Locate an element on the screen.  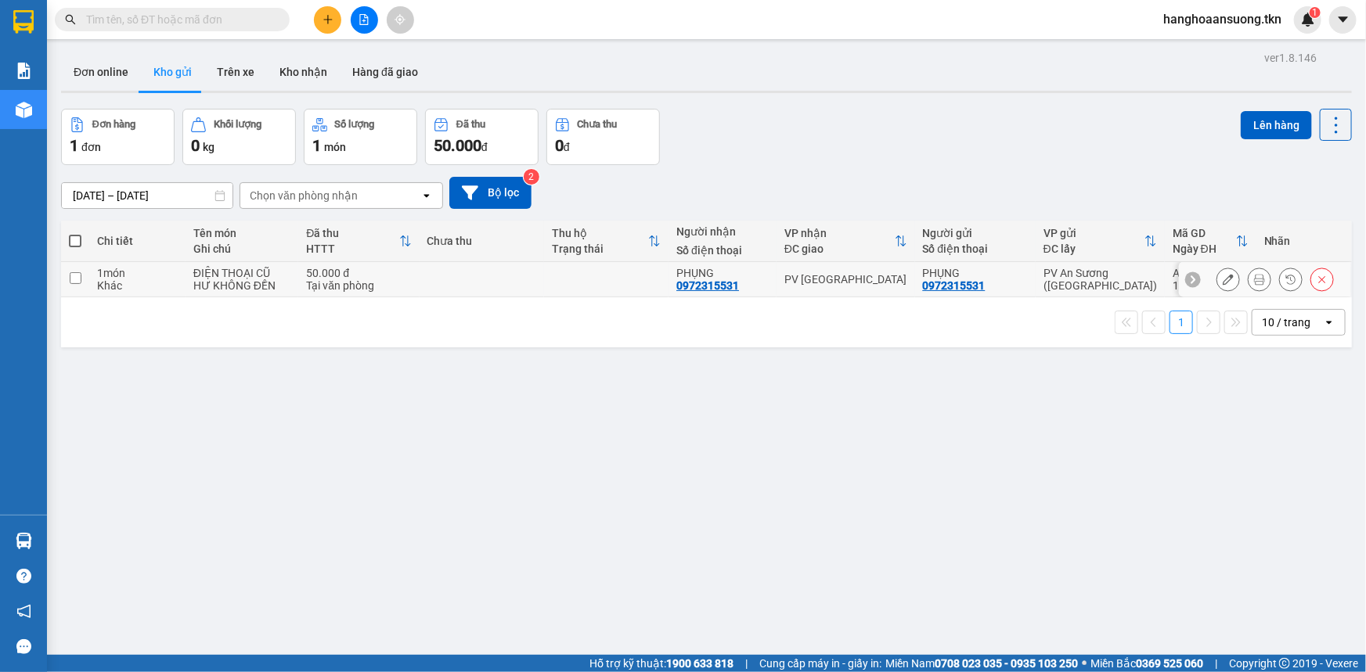
span: notification is located at coordinates (23, 611).